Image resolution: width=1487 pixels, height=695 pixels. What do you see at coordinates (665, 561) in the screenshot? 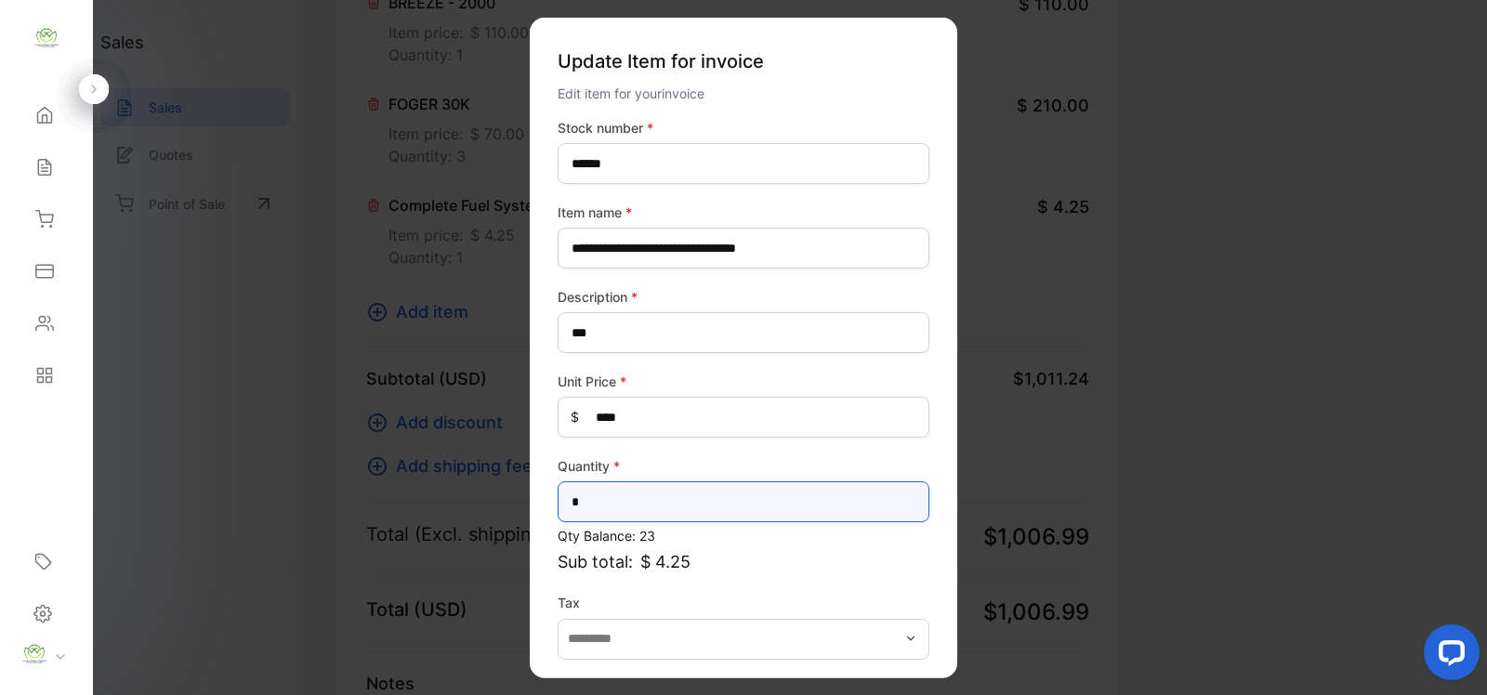
I see `span: $ 4.25` at bounding box center [665, 561].